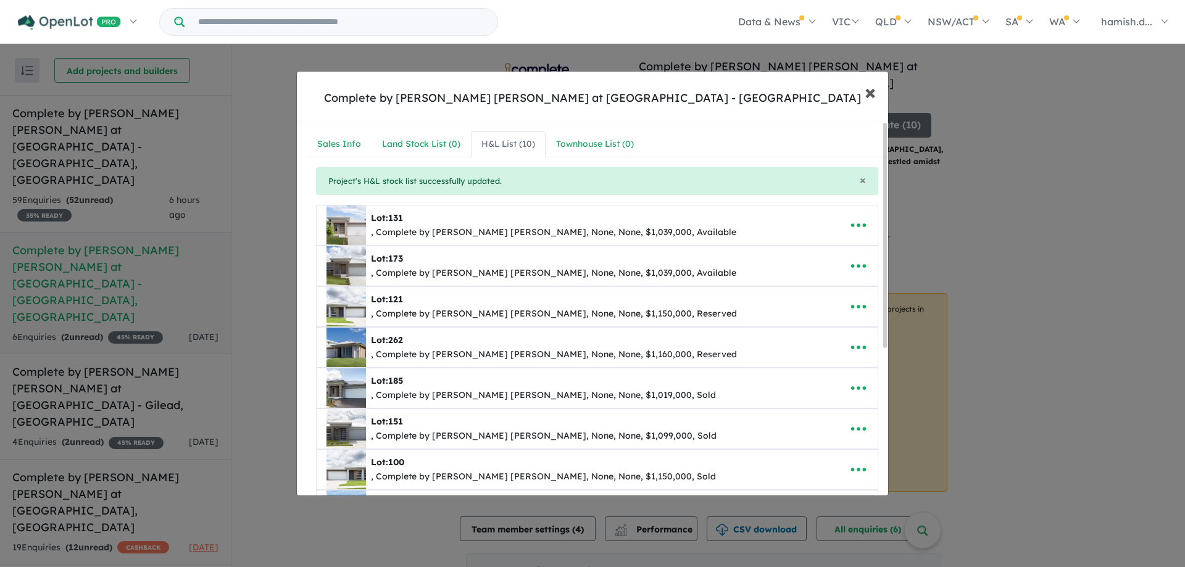 This screenshot has width=1185, height=567. Describe the element at coordinates (396, 299) in the screenshot. I see `span: 121` at that location.